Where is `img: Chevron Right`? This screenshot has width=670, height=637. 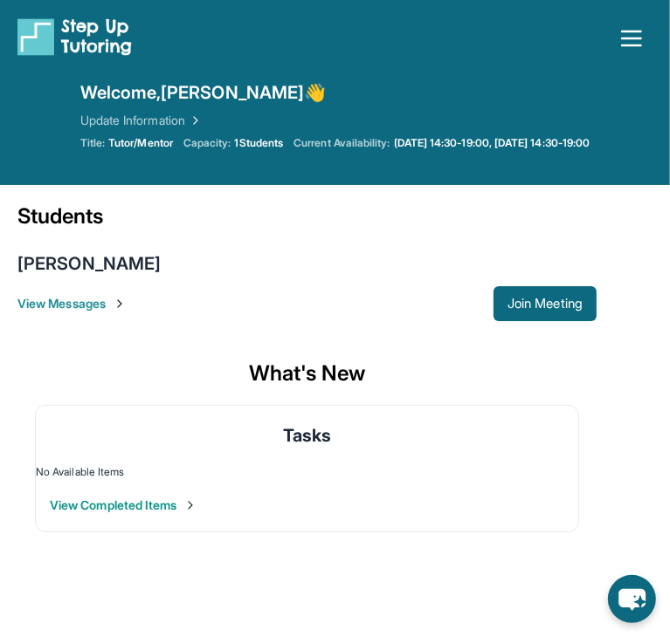 img: Chevron Right is located at coordinates (194, 120).